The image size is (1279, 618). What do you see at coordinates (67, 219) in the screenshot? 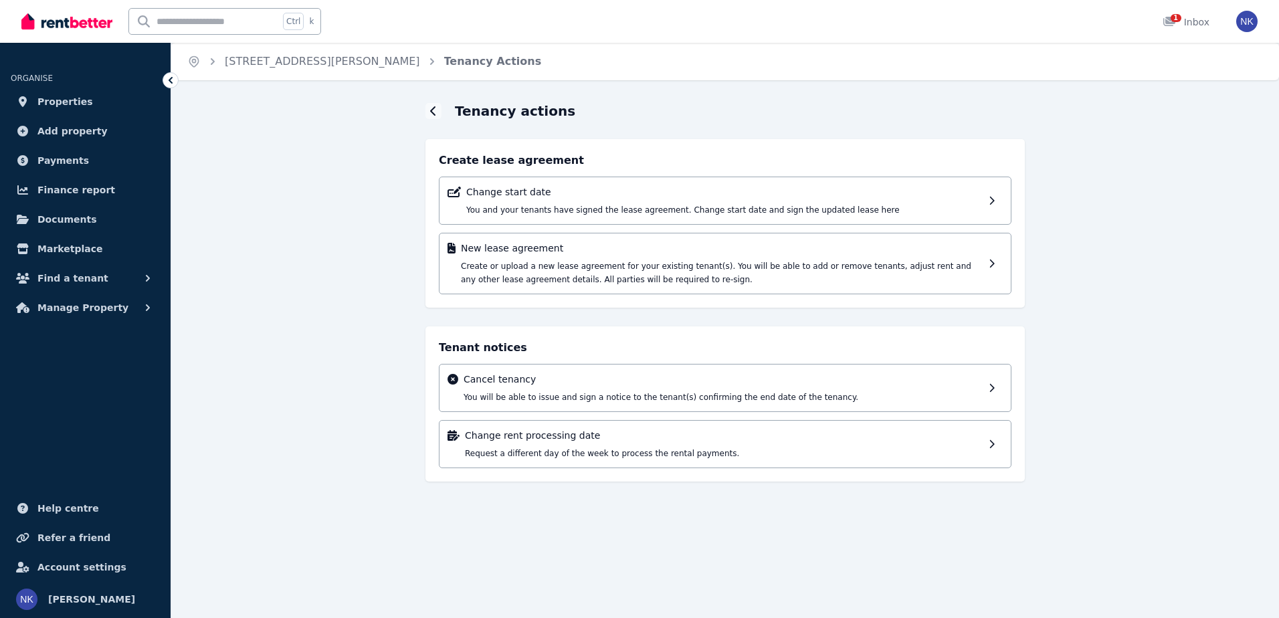
I see `span: Documents` at bounding box center [67, 219].